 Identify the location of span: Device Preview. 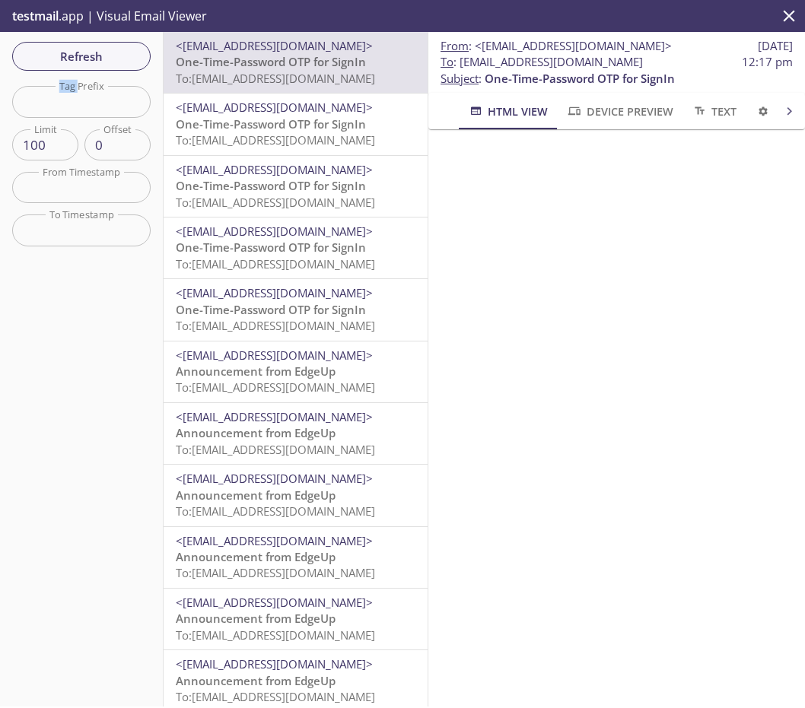
(619, 111).